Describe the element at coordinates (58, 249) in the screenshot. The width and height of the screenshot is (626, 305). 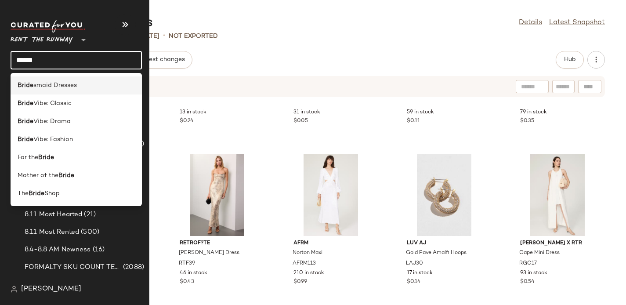
I see `span: 8.4-8.8 AM Newness` at that location.